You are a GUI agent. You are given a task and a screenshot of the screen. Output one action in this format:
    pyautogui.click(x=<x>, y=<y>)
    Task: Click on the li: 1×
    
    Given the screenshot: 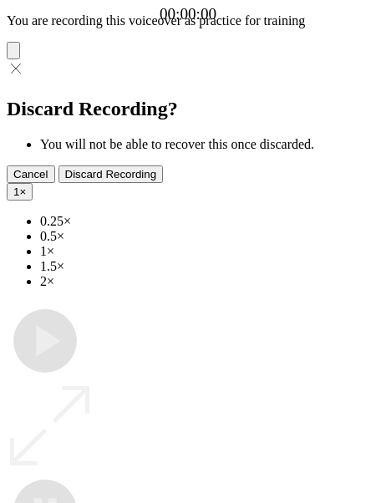 What is the action you would take?
    pyautogui.click(x=205, y=251)
    